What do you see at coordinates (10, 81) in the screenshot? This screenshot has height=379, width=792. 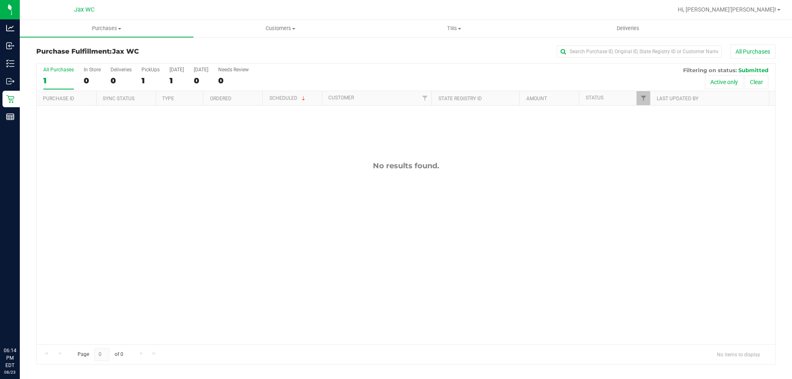 I see `inline-svg: Outbound` at bounding box center [10, 81].